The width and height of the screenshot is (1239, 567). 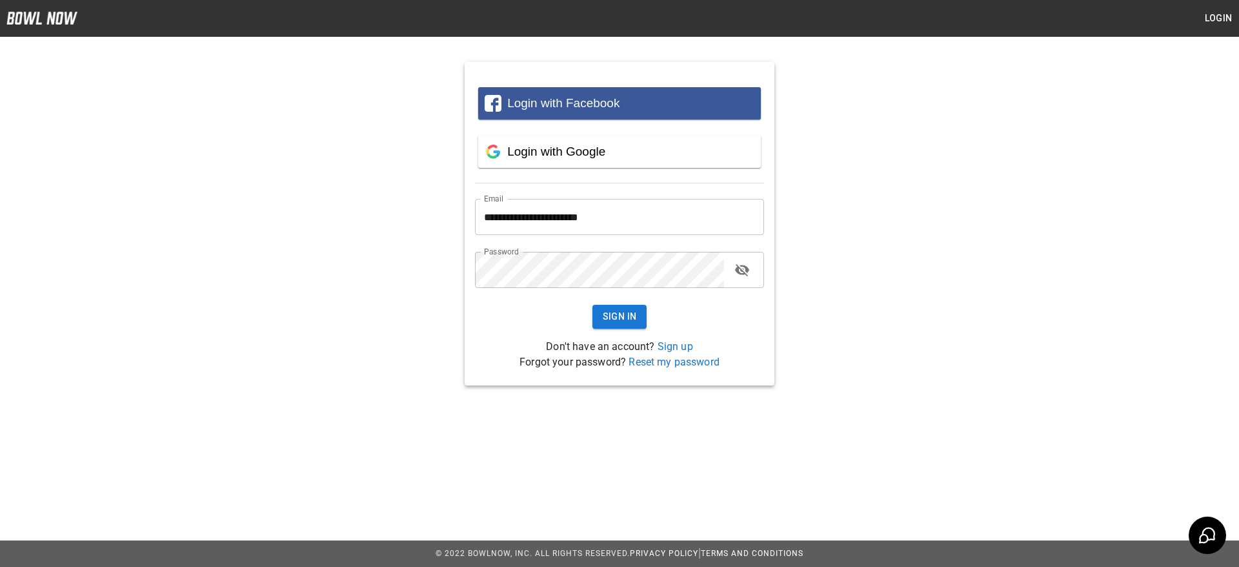 What do you see at coordinates (42, 18) in the screenshot?
I see `img: logo` at bounding box center [42, 18].